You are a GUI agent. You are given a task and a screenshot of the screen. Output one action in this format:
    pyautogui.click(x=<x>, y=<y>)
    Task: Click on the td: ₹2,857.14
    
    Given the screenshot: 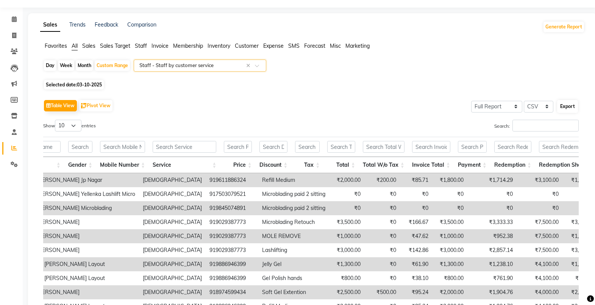 What is the action you would take?
    pyautogui.click(x=492, y=250)
    